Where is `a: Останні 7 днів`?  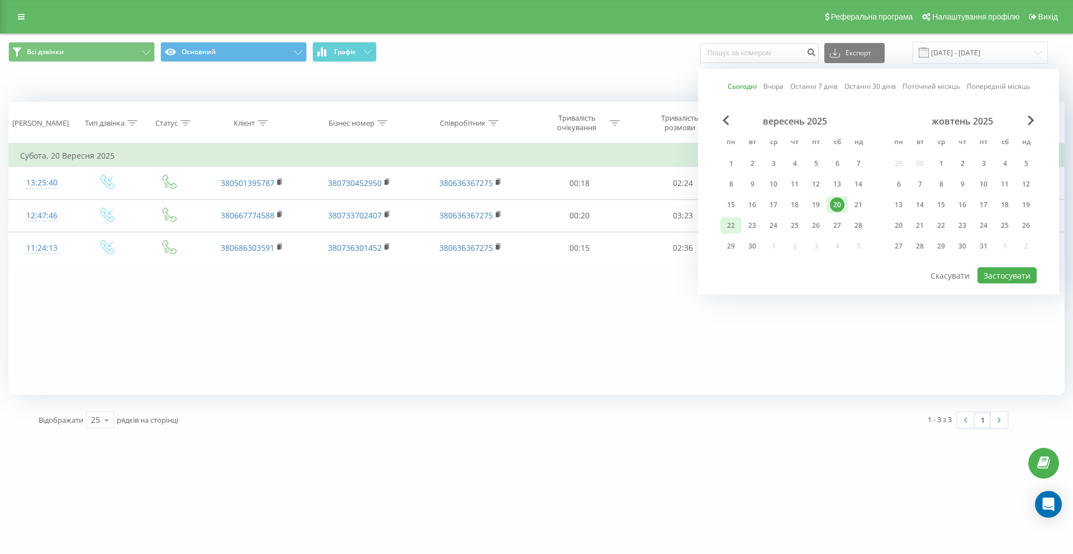
a: Останні 7 днів is located at coordinates (814, 86).